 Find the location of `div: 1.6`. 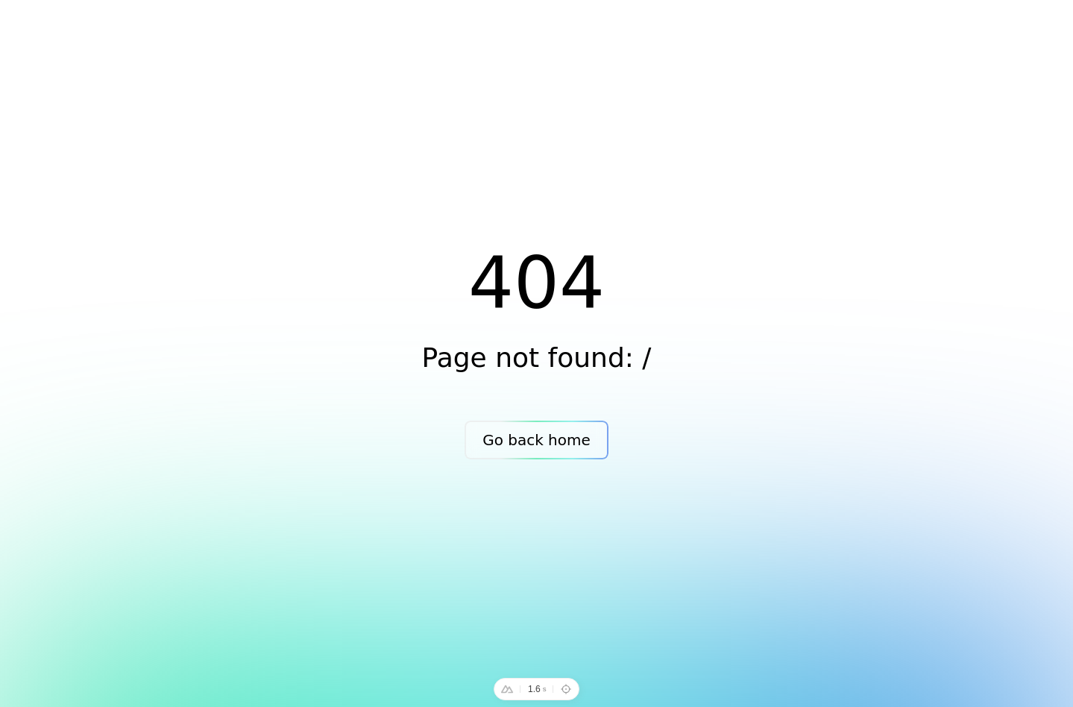

div: 1.6 is located at coordinates (534, 689).